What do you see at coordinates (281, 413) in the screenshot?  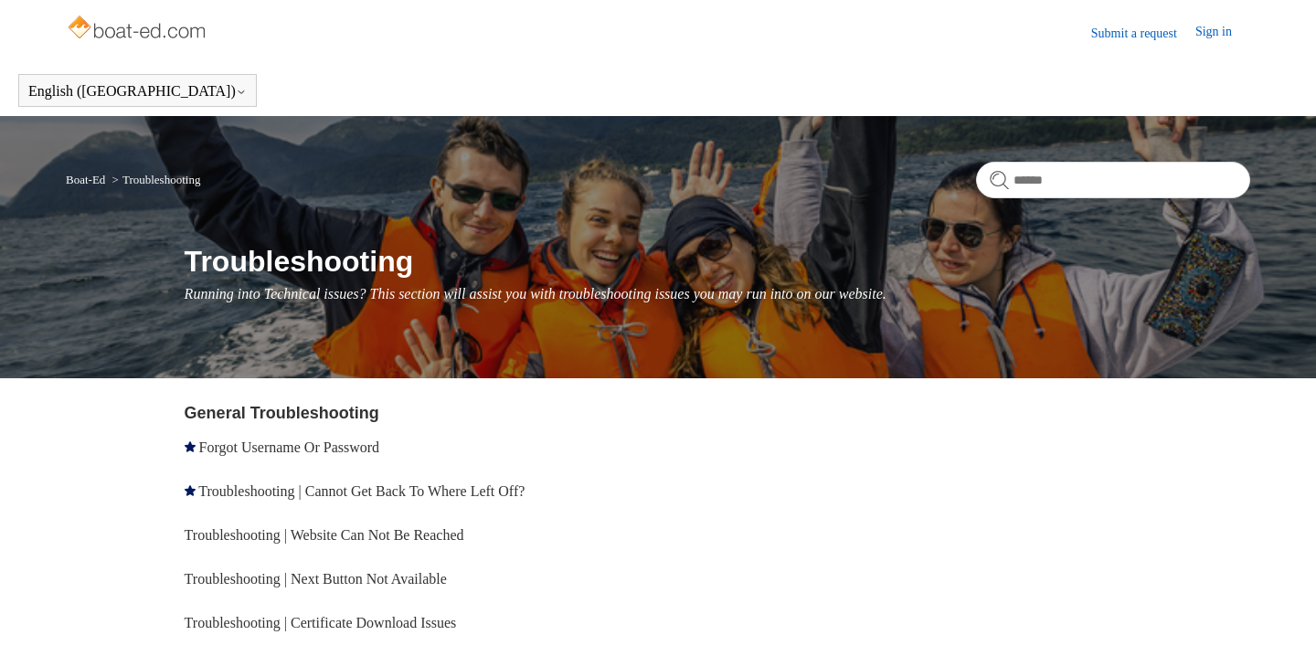 I see `a: General Troubleshooting` at bounding box center [281, 413].